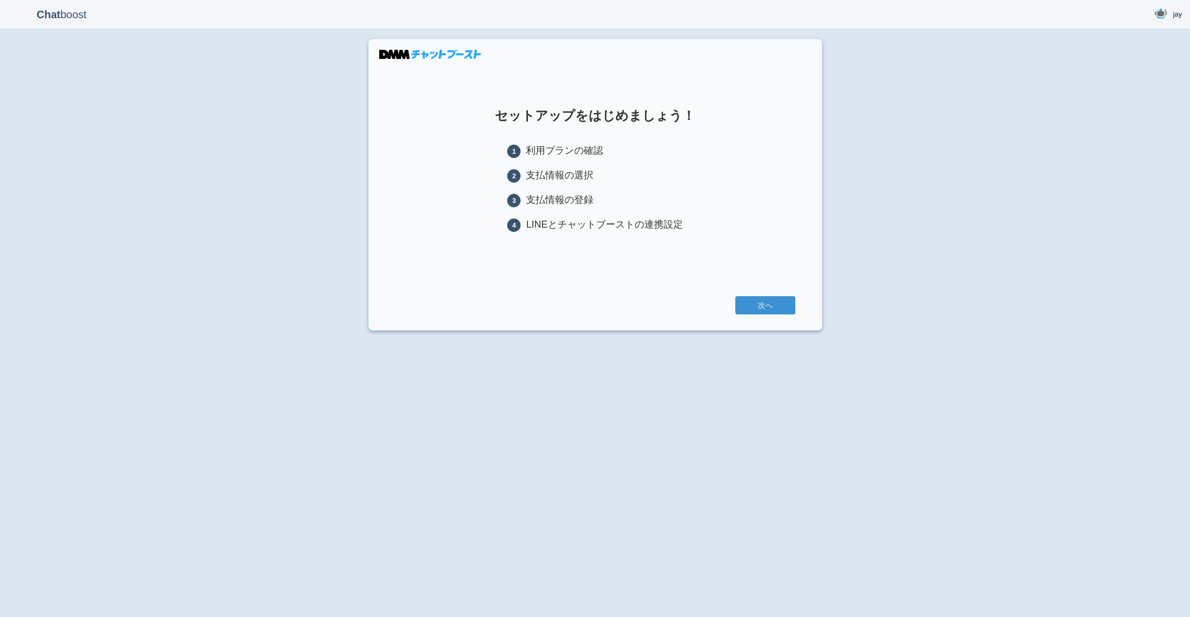  I want to click on h1: セットアップをはじめましょう！, so click(595, 116).